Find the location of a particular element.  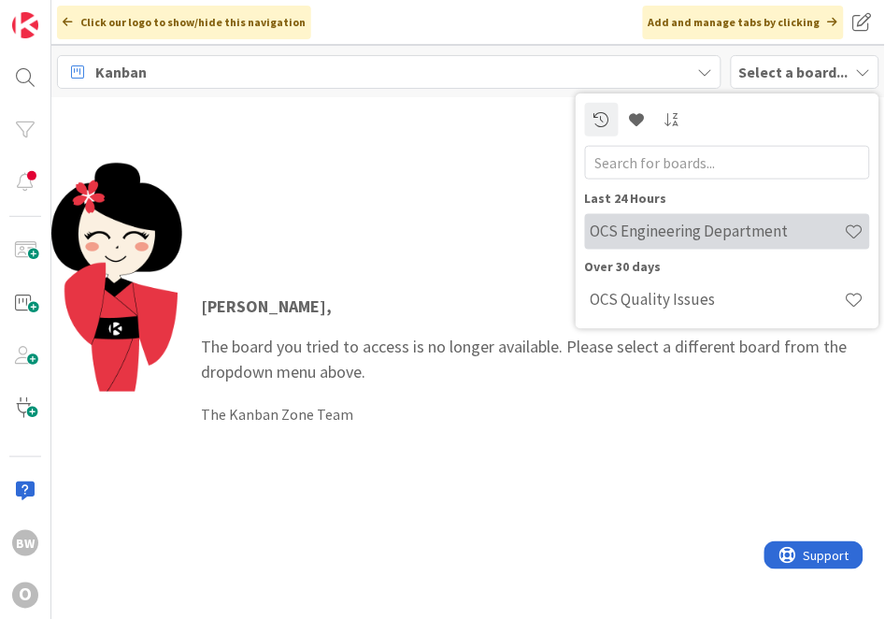

b: Select a board... is located at coordinates (794, 72).